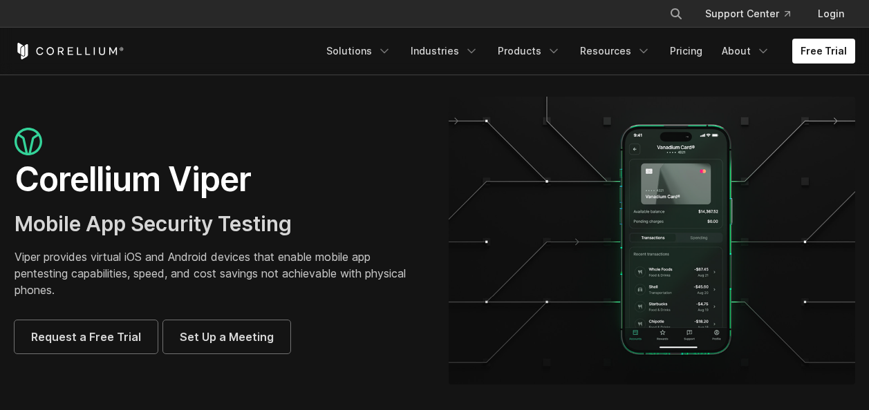 This screenshot has width=869, height=410. I want to click on span: Set Up a Meeting, so click(227, 337).